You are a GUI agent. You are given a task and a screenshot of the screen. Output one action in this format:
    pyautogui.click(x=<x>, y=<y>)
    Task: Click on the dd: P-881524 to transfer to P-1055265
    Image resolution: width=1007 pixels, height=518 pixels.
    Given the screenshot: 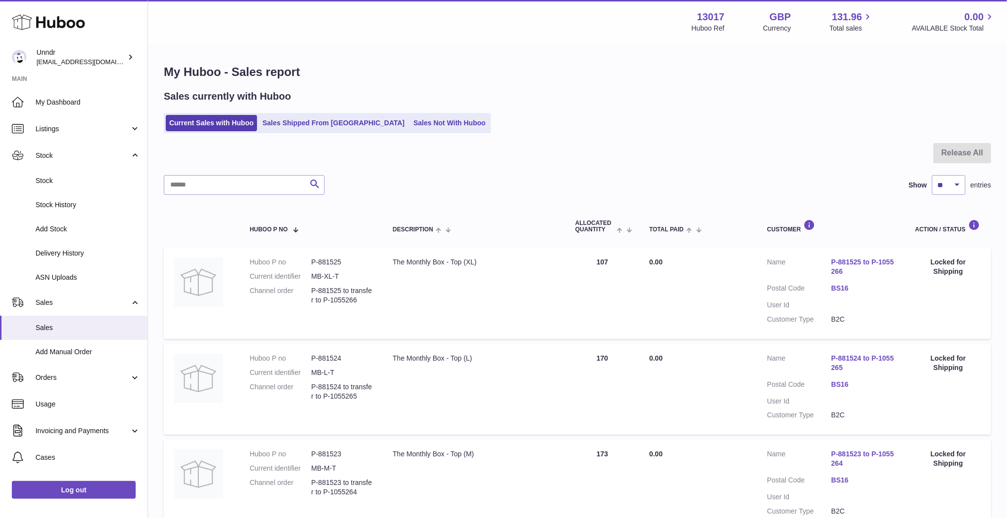 What is the action you would take?
    pyautogui.click(x=342, y=392)
    